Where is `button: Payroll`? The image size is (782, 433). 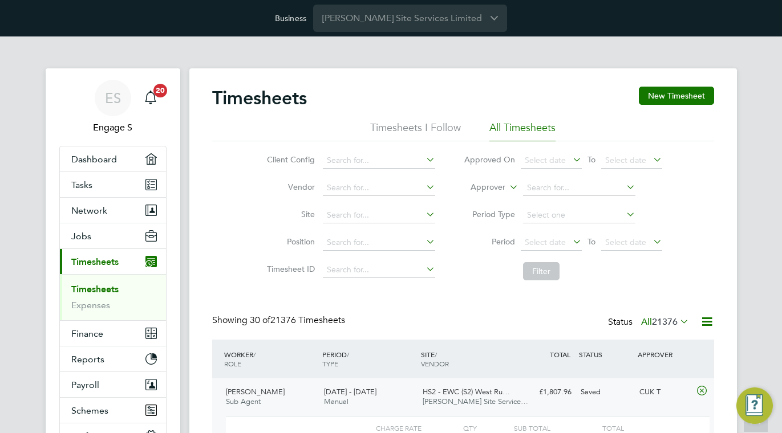
button: Payroll is located at coordinates (113, 385).